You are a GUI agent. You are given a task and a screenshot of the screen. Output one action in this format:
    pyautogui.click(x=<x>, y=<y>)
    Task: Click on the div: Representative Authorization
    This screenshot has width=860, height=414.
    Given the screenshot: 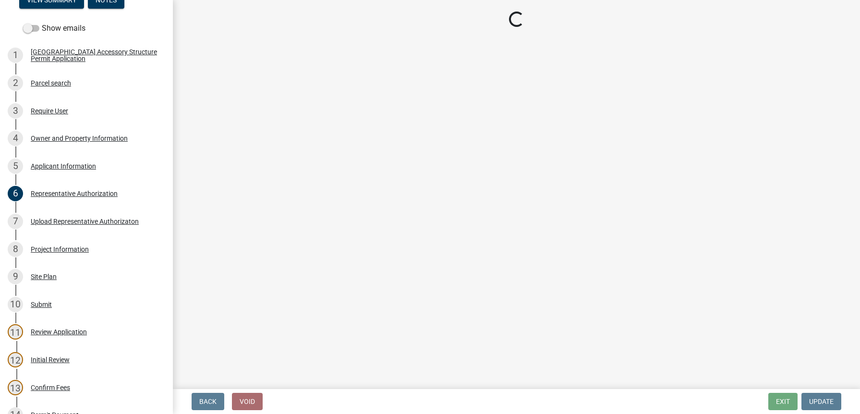 What is the action you would take?
    pyautogui.click(x=74, y=194)
    